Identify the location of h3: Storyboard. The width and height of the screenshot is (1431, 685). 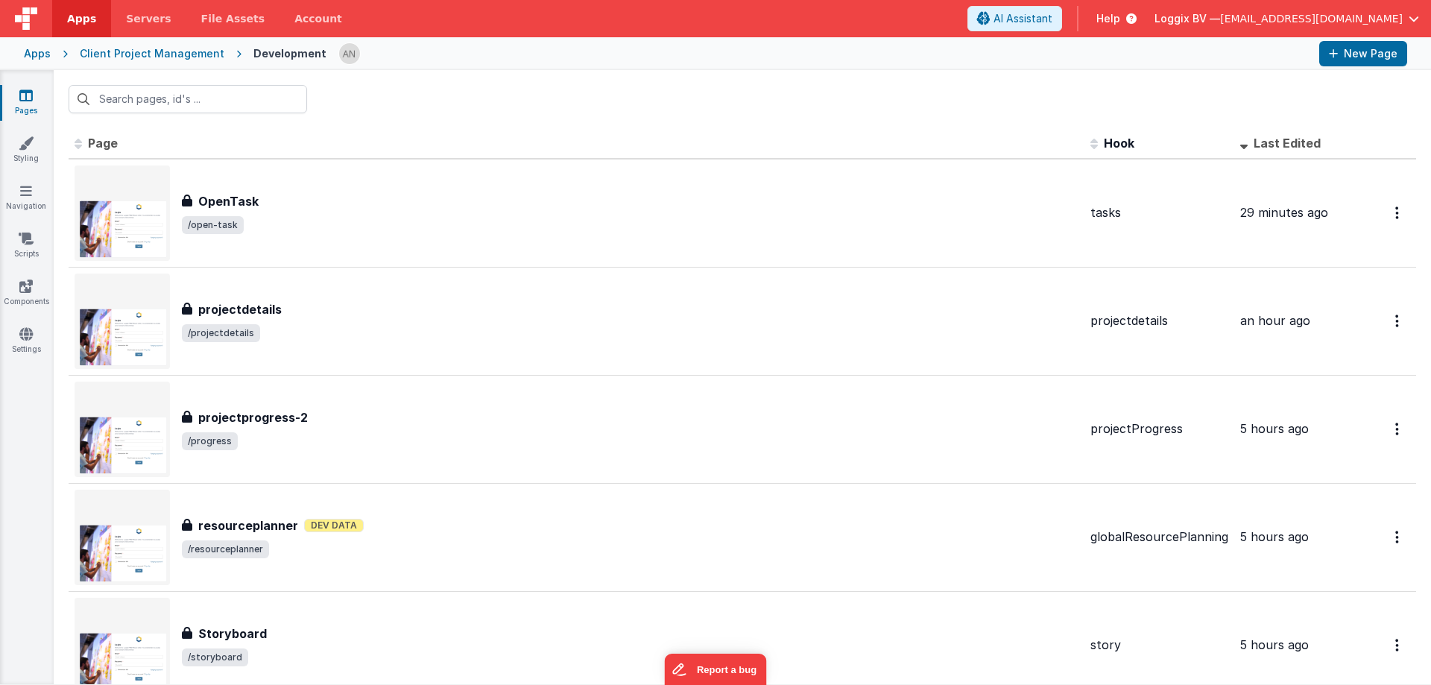
(232, 633).